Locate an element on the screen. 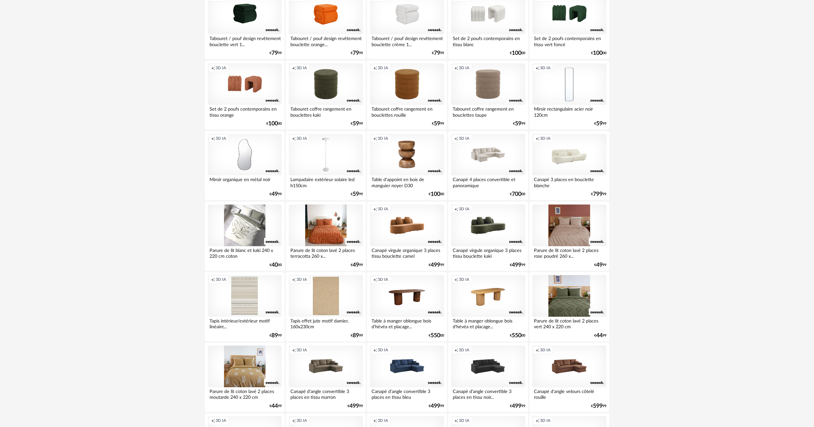 Image resolution: width=814 pixels, height=427 pixels. div: Tabouret / pouf design revêtement bouclette crème 1... is located at coordinates (407, 41).